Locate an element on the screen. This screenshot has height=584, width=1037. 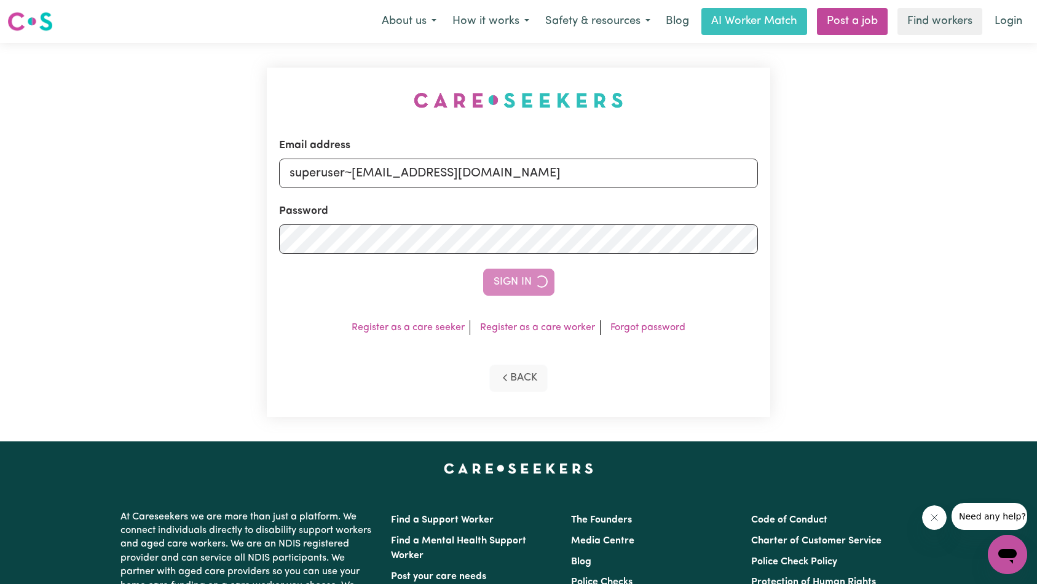
a: Register as a care seeker is located at coordinates (408, 328).